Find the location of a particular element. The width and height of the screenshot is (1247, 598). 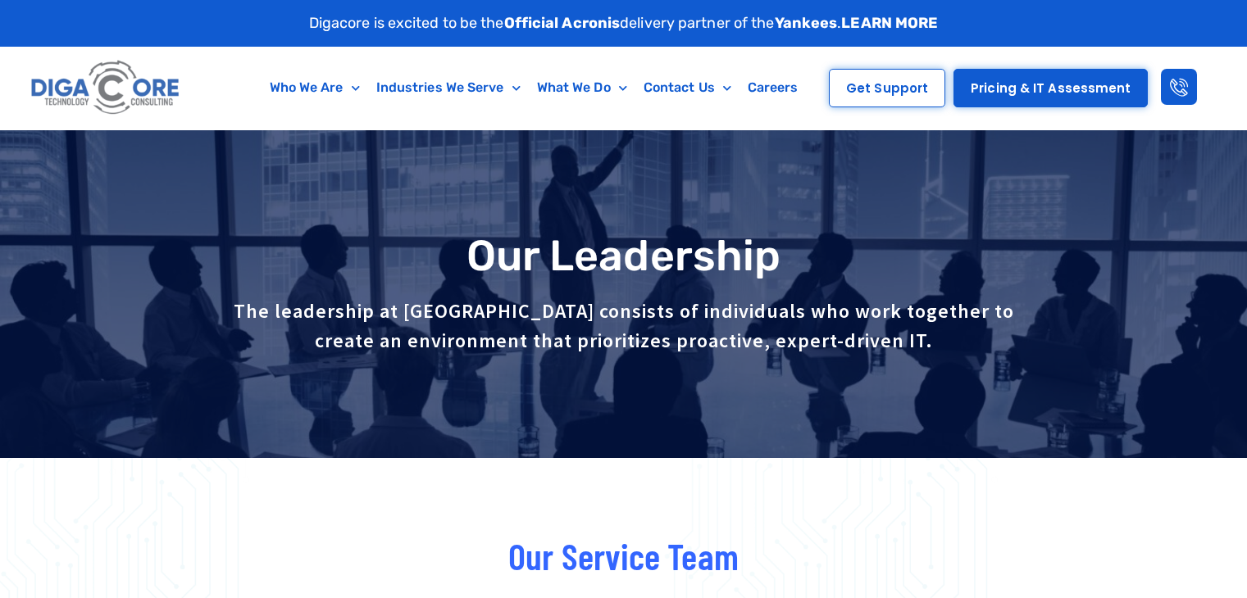

span: Our Service Team is located at coordinates (623, 556).